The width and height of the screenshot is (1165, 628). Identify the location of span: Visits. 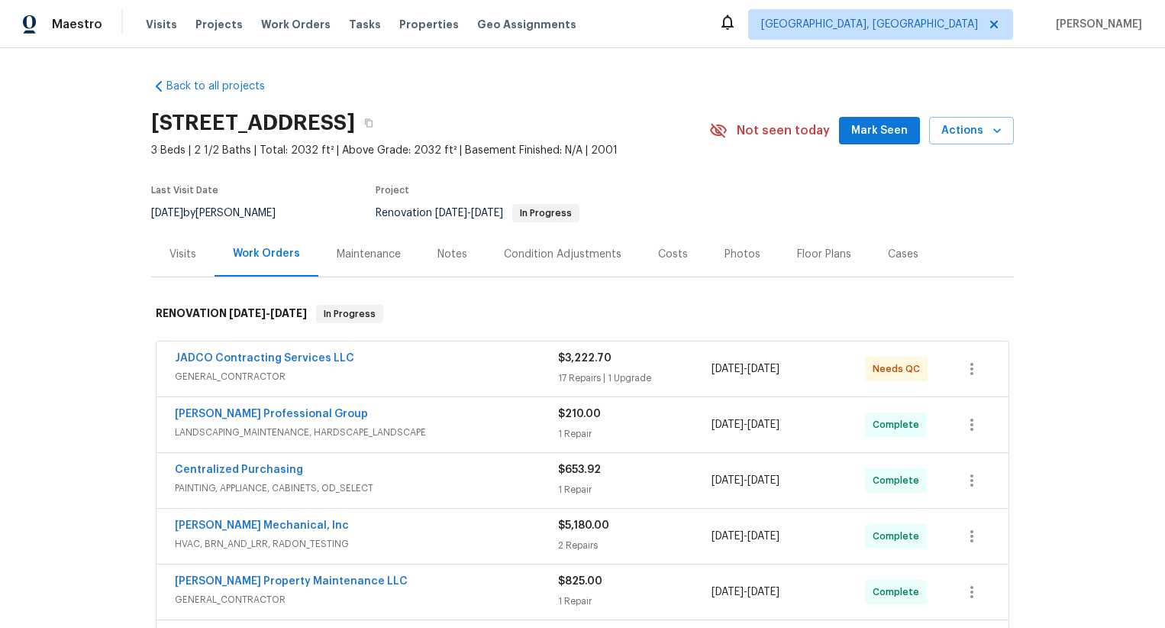
(161, 24).